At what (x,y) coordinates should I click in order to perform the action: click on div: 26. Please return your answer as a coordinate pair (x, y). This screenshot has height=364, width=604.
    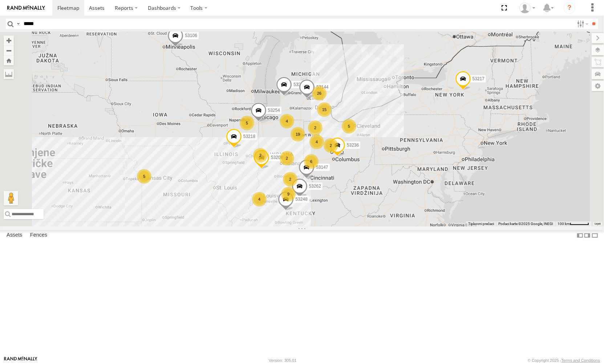
    Looking at the image, I should click on (319, 93).